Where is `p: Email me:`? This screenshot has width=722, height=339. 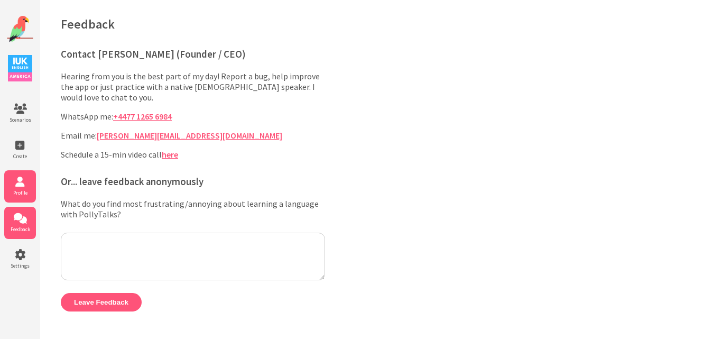
p: Email me: is located at coordinates (193, 135).